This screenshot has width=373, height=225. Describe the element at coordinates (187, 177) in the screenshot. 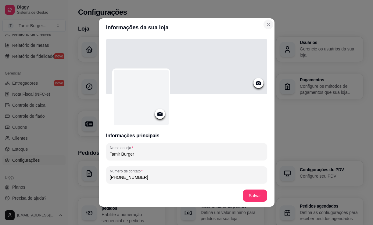

I see `input: Número de contato` at that location.